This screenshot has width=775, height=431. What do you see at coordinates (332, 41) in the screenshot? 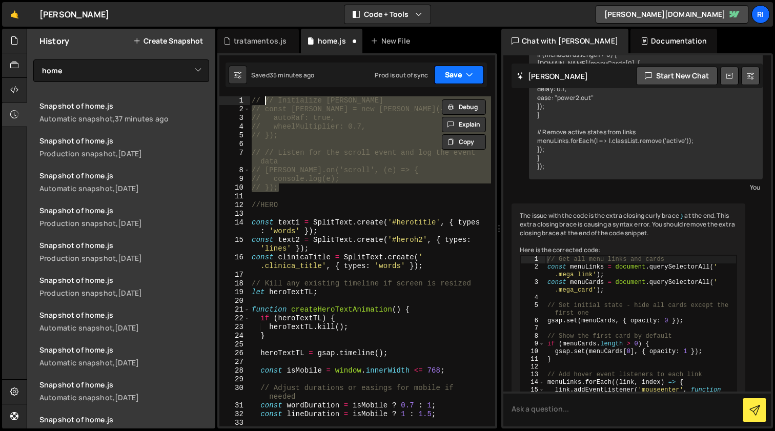
I see `div: home.js` at bounding box center [332, 41].